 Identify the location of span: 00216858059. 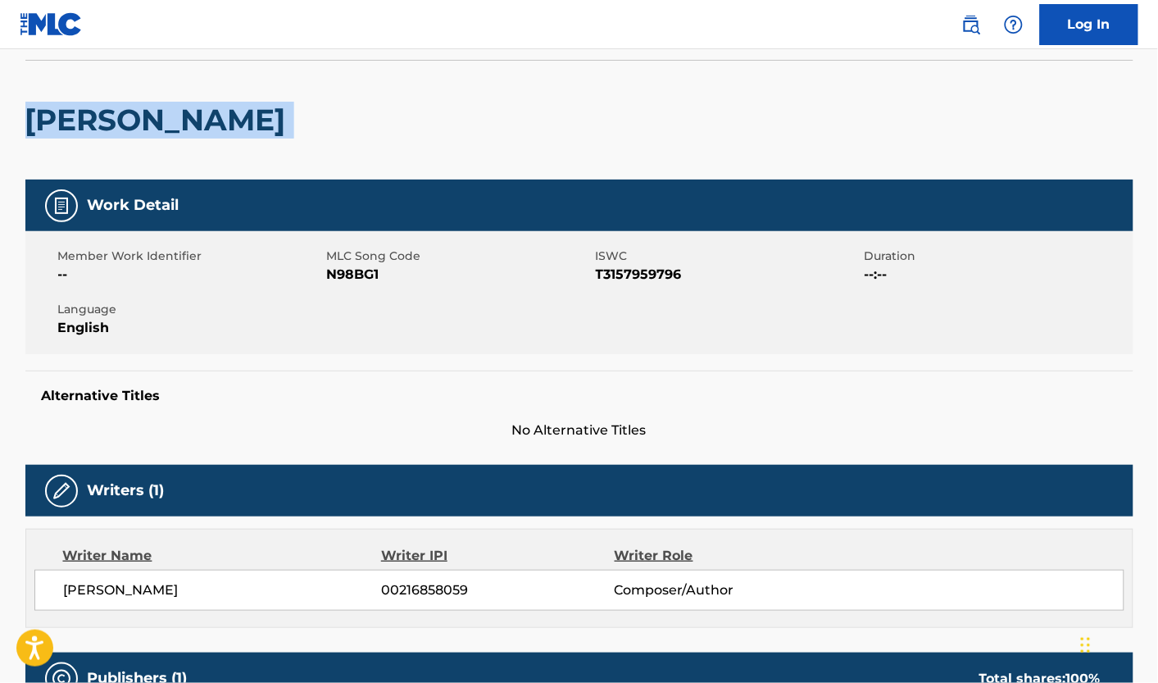
(497, 590).